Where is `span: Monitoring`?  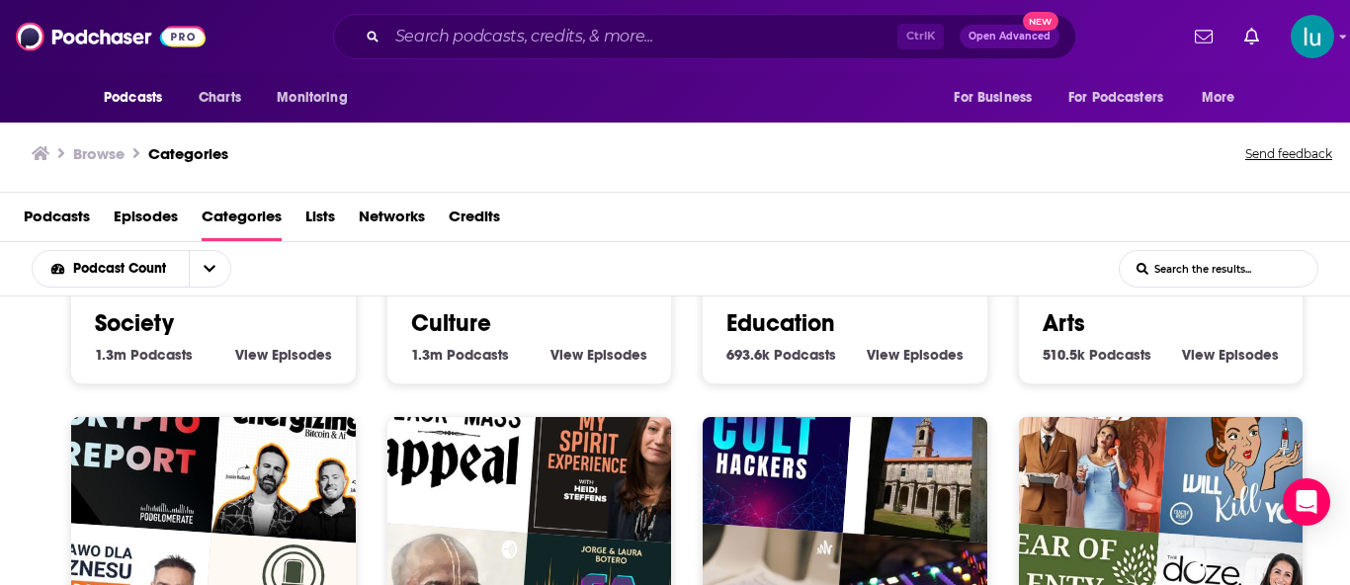 span: Monitoring is located at coordinates (311, 98).